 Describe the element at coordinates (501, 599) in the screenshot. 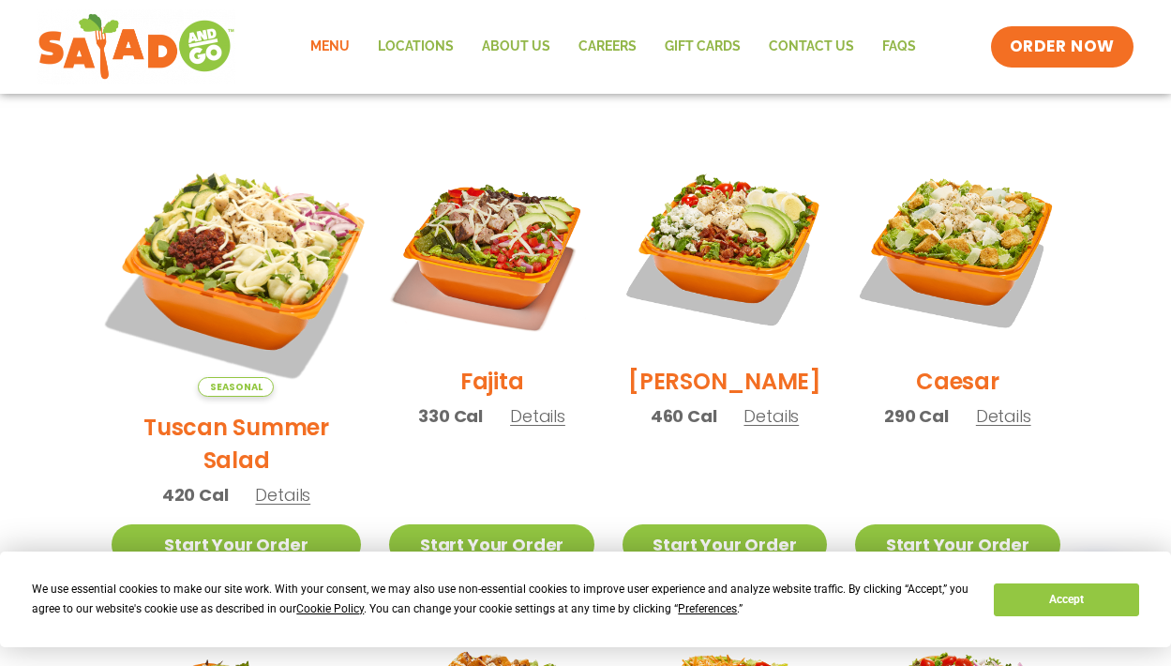

I see `div: We use essential cookies to make our site work. With your consent, we may also use non-essential ...` at that location.